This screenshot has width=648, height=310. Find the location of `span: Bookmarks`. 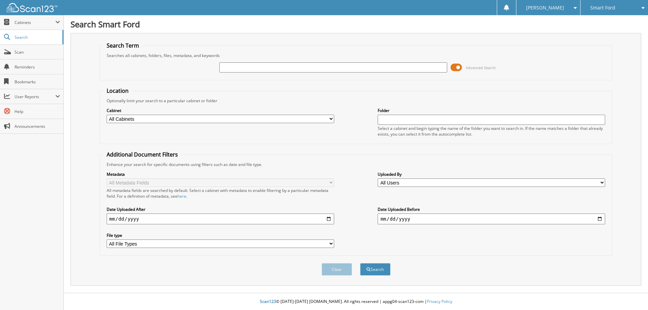

span: Bookmarks is located at coordinates (37, 82).